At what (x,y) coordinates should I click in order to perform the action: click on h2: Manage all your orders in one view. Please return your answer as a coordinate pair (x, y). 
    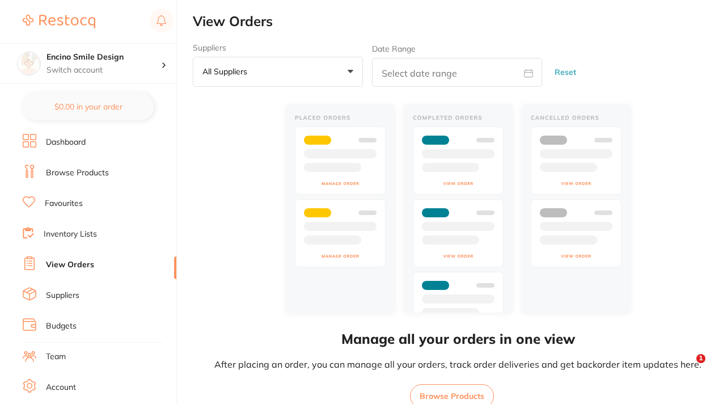
    Looking at the image, I should click on (458, 339).